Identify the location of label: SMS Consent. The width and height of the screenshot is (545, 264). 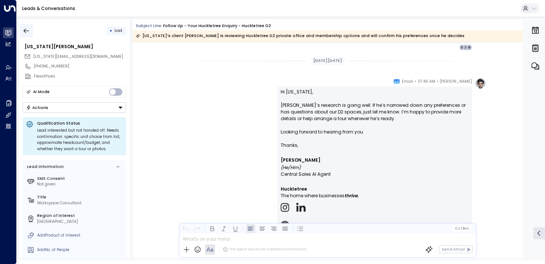
(81, 179).